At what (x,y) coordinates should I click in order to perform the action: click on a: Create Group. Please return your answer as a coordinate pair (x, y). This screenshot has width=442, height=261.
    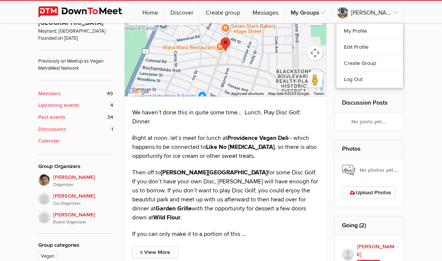
    Looking at the image, I should click on (370, 63).